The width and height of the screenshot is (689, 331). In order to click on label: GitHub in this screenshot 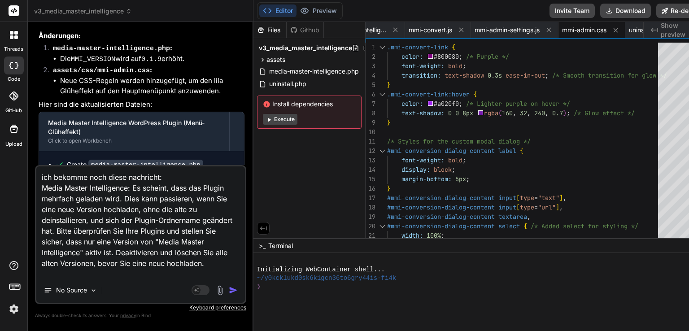, I will do `click(13, 110)`.